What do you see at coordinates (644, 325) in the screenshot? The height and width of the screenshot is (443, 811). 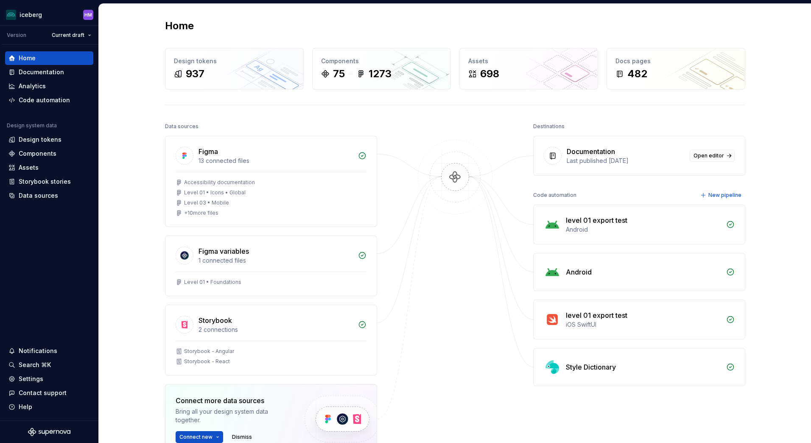 I see `div: iOS SwiftUI` at bounding box center [644, 325].